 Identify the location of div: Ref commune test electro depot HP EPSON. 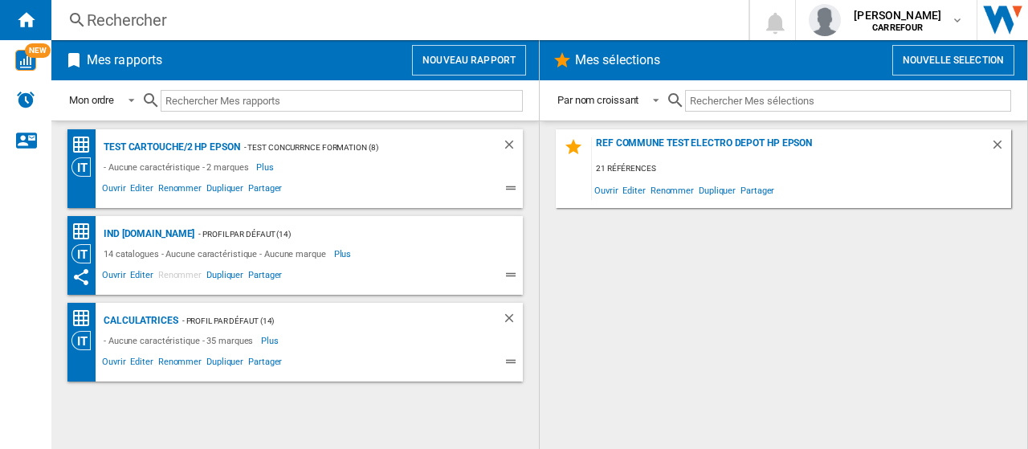
(791, 148).